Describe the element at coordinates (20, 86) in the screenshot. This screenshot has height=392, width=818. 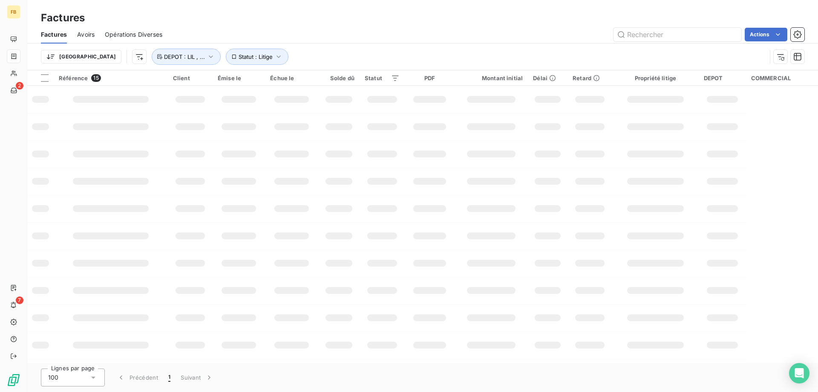
I see `span: 2` at that location.